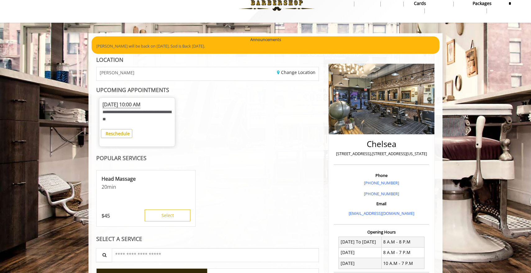 The height and width of the screenshot is (273, 531). I want to click on a: Change Location, so click(296, 72).